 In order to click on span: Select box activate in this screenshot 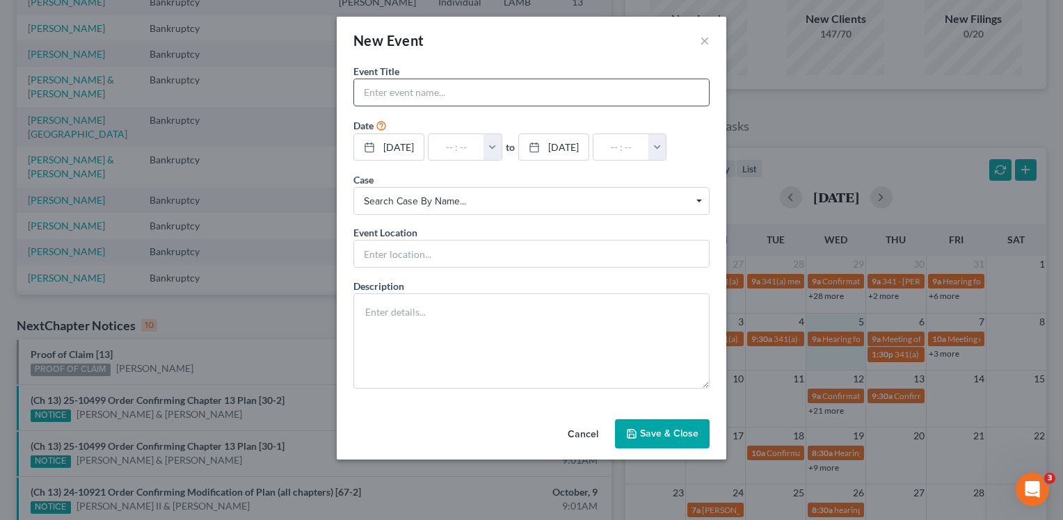, I will do `click(531, 201)`.